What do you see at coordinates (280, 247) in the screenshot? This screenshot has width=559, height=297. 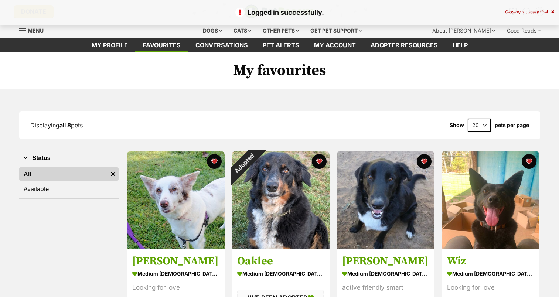 I see `a: Adopted` at bounding box center [280, 247].